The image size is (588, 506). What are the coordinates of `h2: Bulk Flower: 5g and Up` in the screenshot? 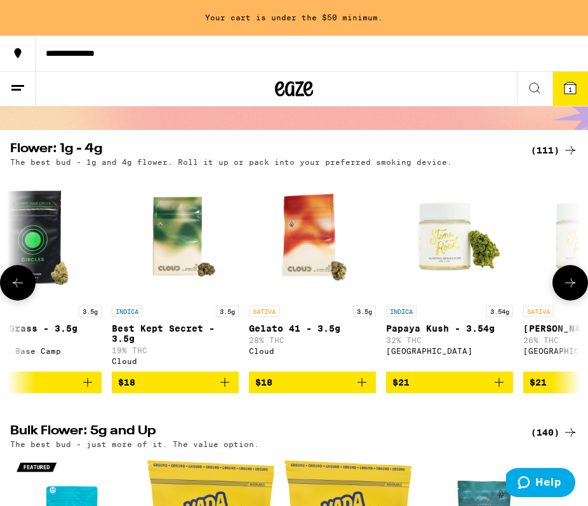 It's located at (263, 433).